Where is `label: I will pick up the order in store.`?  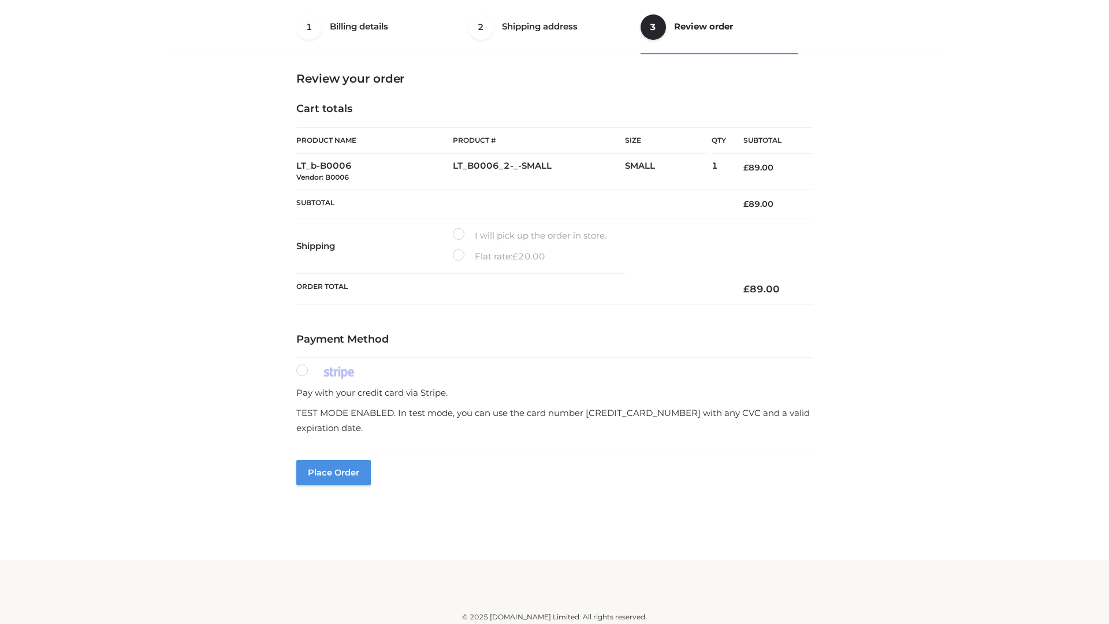
label: I will pick up the order in store. is located at coordinates (530, 236).